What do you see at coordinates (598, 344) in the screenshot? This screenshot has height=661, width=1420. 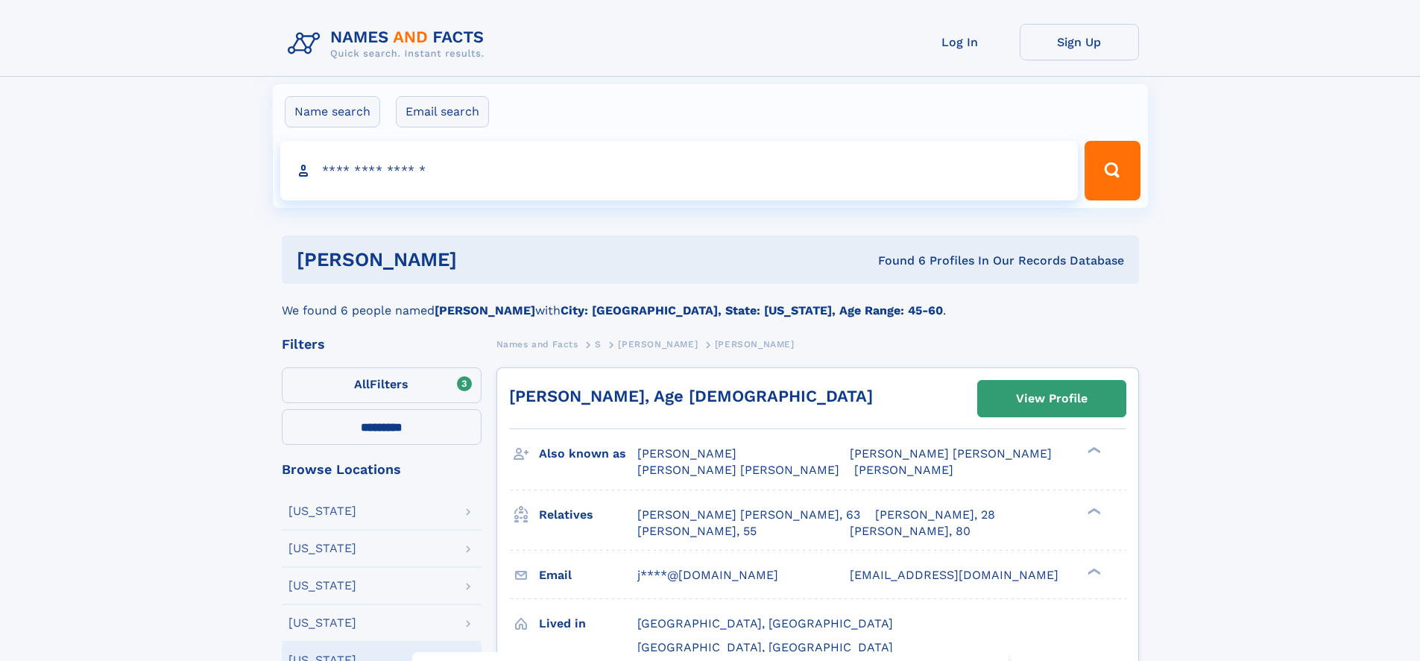 I see `span: S` at bounding box center [598, 344].